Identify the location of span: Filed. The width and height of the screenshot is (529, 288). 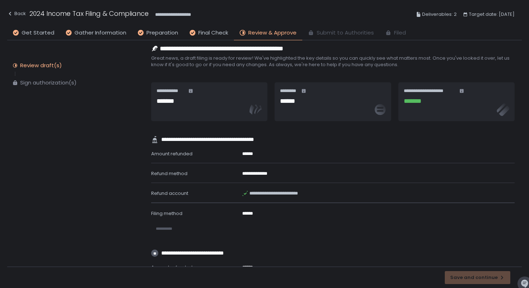
(400, 33).